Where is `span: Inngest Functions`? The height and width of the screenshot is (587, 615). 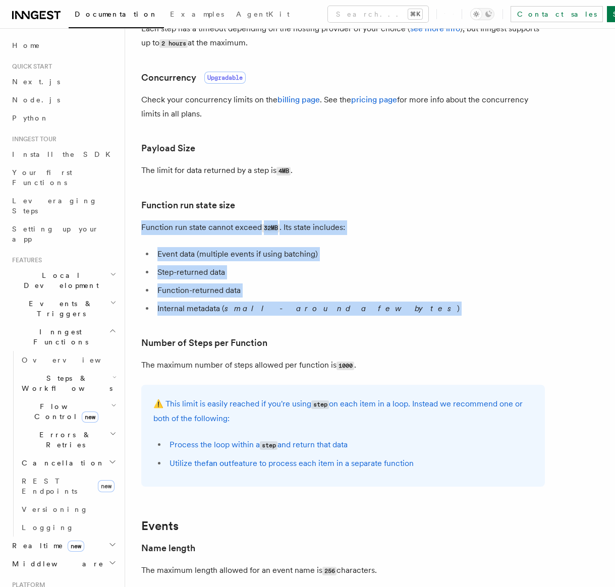 span: Inngest Functions is located at coordinates (59, 337).